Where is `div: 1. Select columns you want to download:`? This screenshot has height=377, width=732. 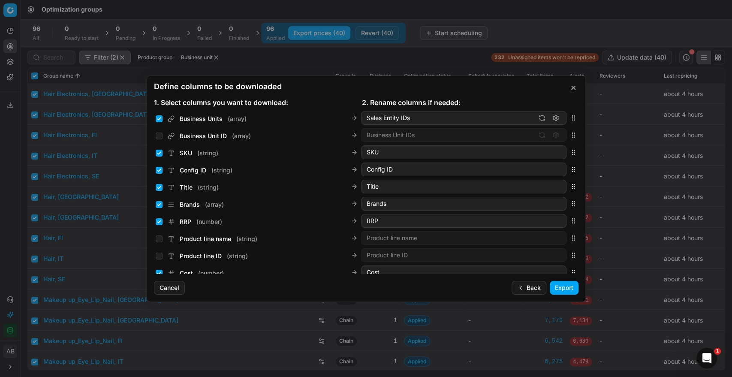 div: 1. Select columns you want to download: is located at coordinates (258, 103).